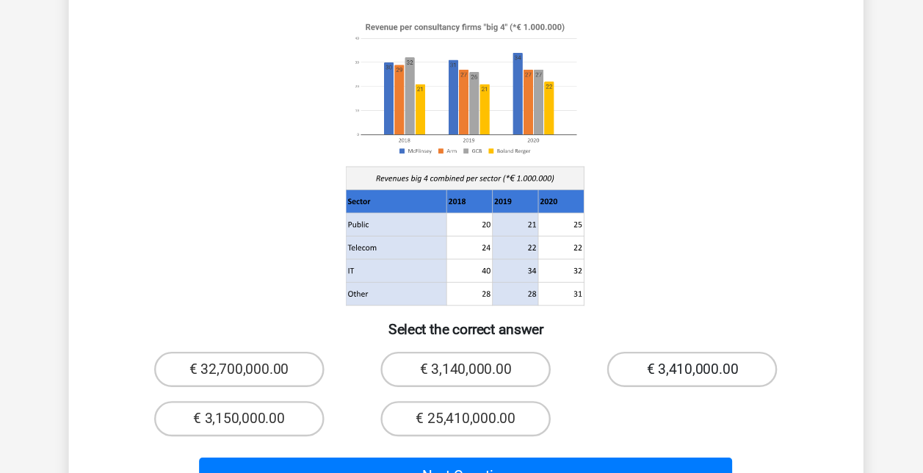 The height and width of the screenshot is (473, 923). Describe the element at coordinates (462, 344) in the screenshot. I see `h6: Select the correct answer` at that location.